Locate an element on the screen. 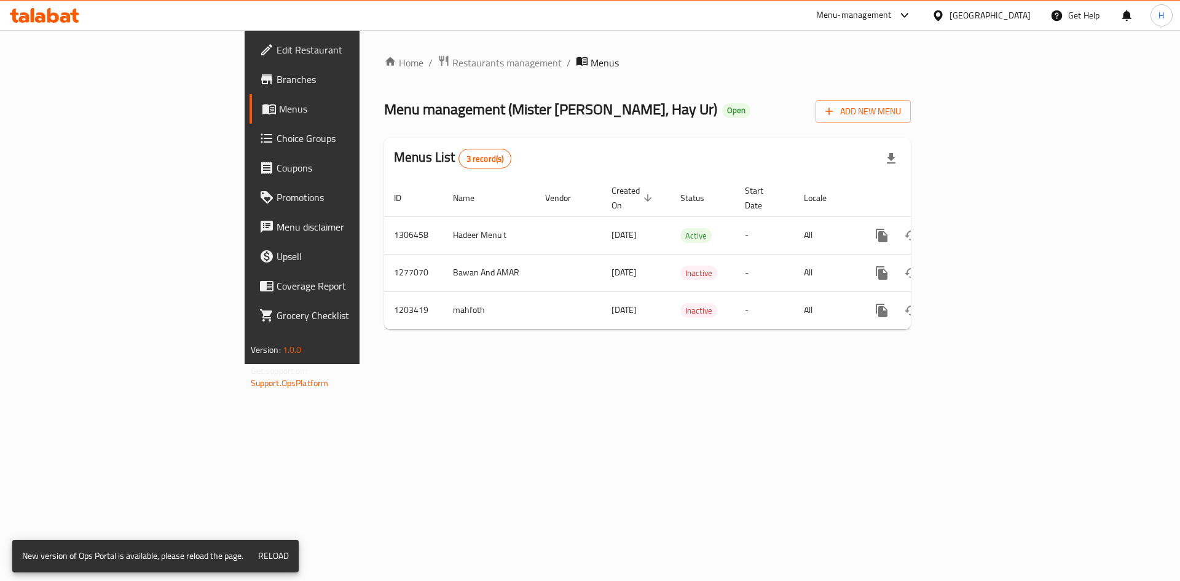  span: Grocery Checklist is located at coordinates (354, 315).